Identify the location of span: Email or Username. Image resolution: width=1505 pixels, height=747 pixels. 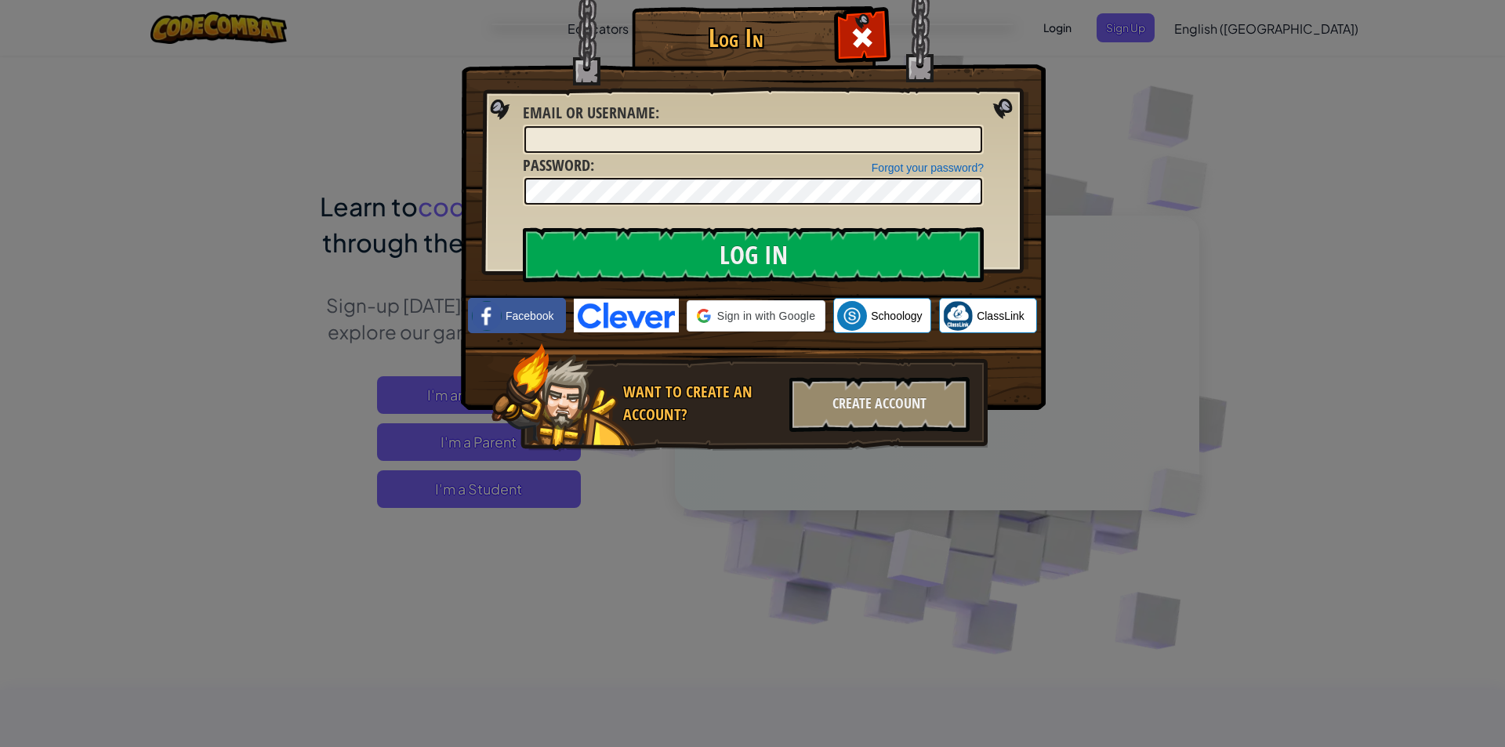
(589, 112).